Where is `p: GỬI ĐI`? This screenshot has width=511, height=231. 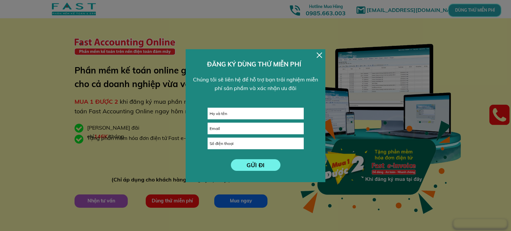
p: GỬI ĐI is located at coordinates (256, 165).